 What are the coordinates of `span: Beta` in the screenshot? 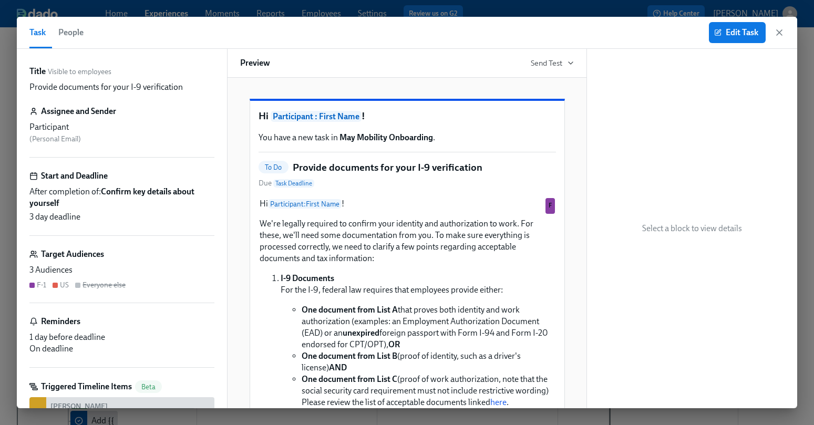 It's located at (148, 387).